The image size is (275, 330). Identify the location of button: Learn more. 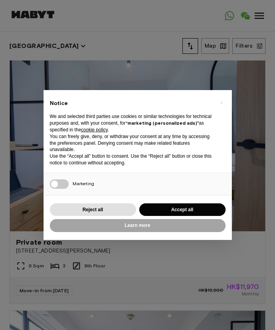
(138, 225).